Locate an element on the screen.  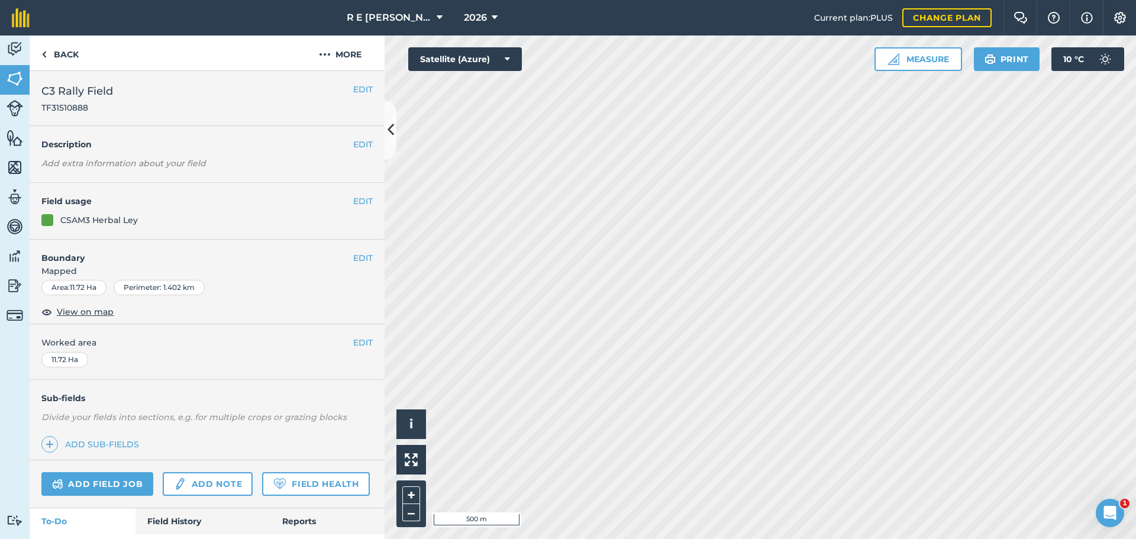
img: svg+xml;base64,PHN2ZyB4bWxucz0iaHR0cDovL3d3dy53My5vcmcvMjAwMC9zdmciIHdpZHRoPSIxNCIgaGVpZ2h0PSIyNC... is located at coordinates (50, 444).